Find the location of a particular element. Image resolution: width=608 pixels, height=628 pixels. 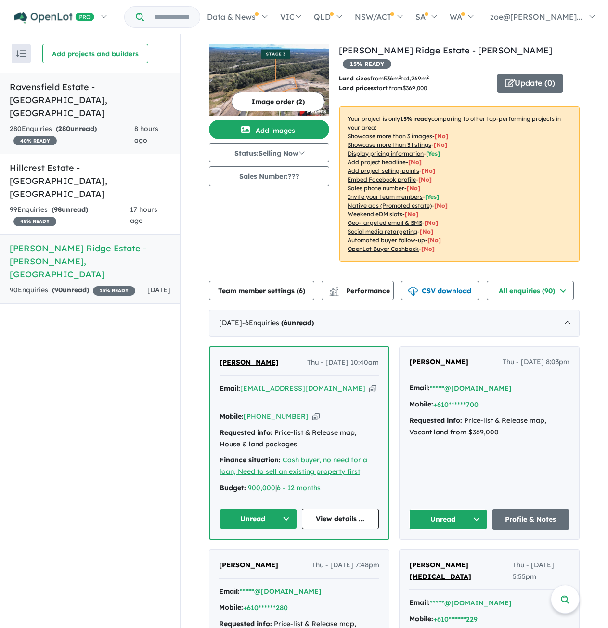

u: OpenLot Buyer Cashback is located at coordinates (383, 249).